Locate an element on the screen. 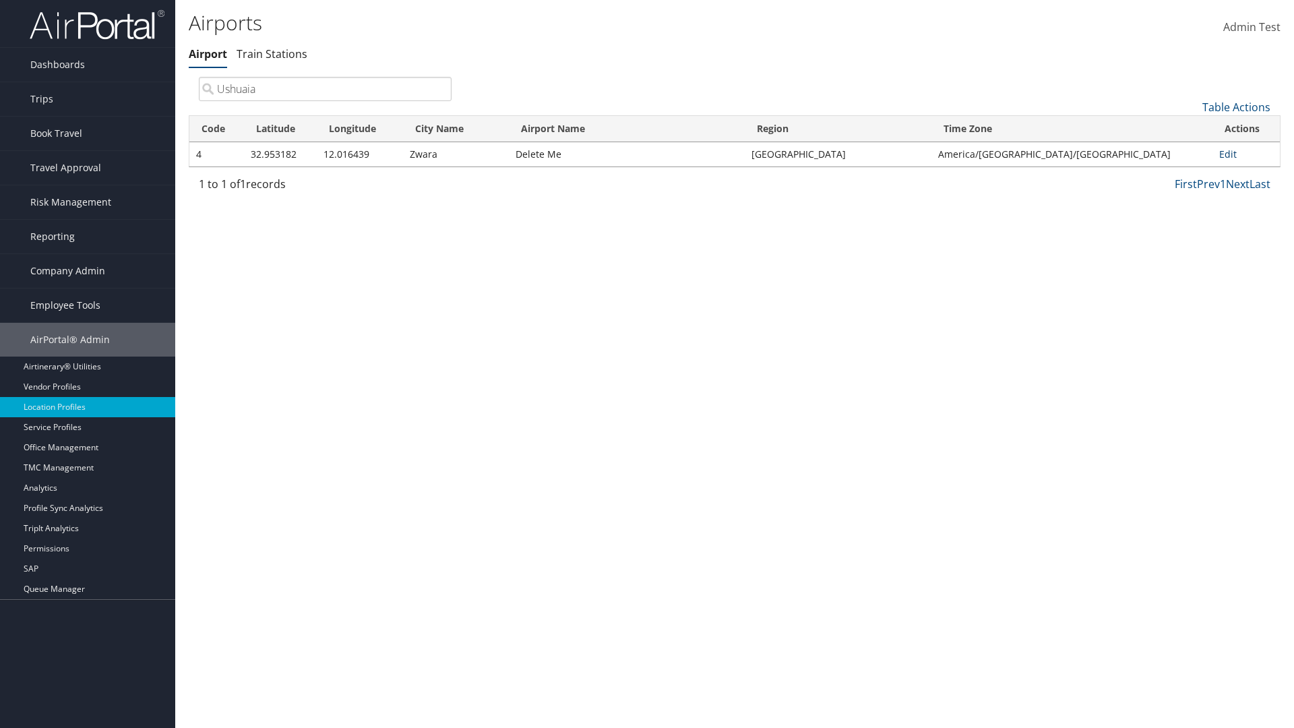 This screenshot has height=728, width=1294. a: Table Actions is located at coordinates (1236, 107).